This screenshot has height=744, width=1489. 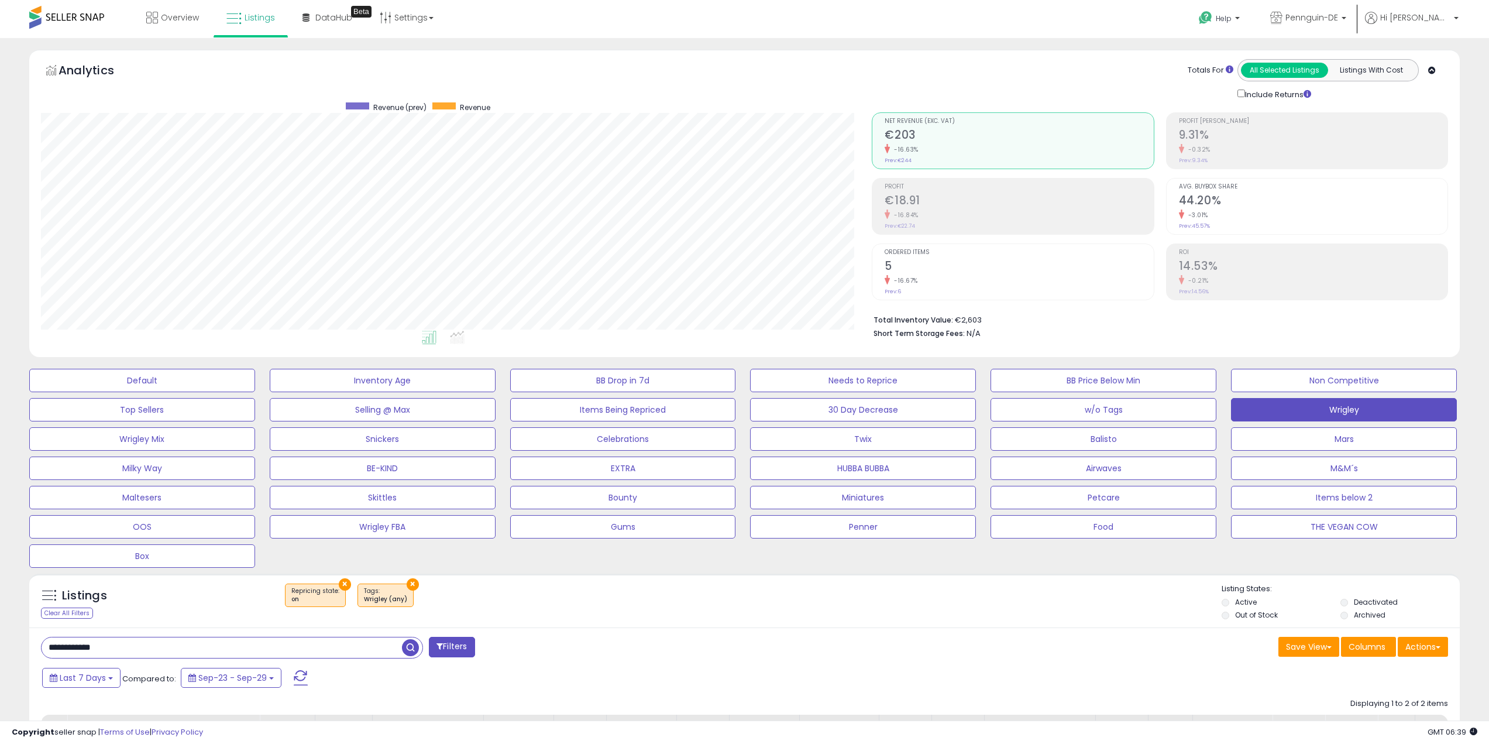 I want to click on label: Active, so click(x=1246, y=601).